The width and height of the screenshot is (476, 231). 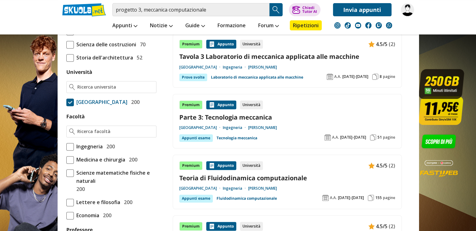 I want to click on a: Teoria di Fluidodinamica computazionale, so click(x=287, y=178).